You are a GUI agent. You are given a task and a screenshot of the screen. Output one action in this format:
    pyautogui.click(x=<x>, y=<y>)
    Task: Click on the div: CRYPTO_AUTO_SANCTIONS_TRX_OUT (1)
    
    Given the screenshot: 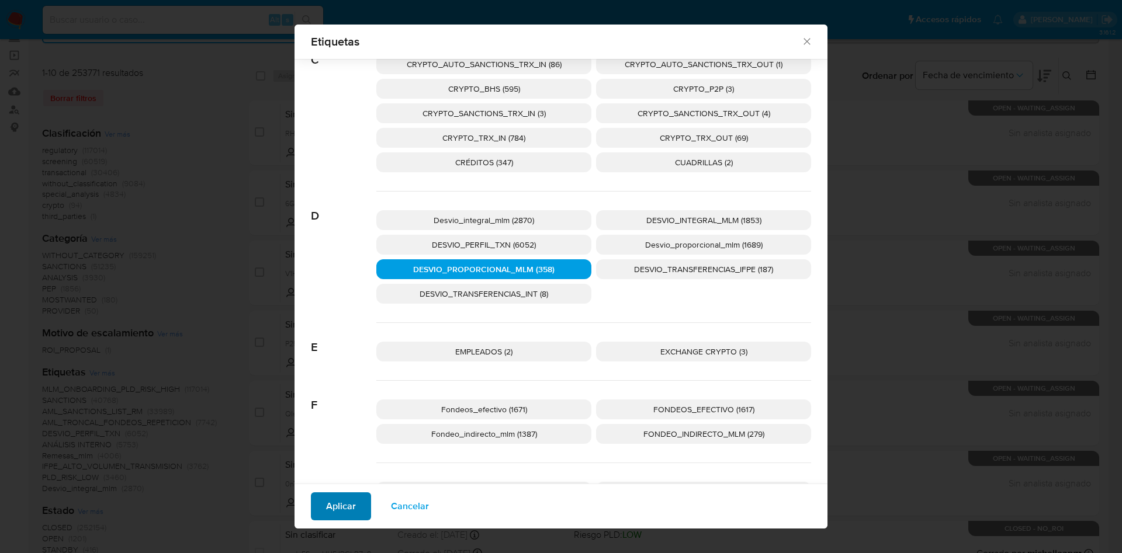 What is the action you would take?
    pyautogui.click(x=704, y=64)
    